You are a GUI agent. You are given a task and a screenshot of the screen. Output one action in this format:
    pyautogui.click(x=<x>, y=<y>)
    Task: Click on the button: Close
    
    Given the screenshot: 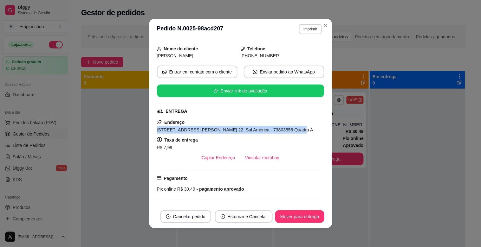 What is the action you would take?
    pyautogui.click(x=326, y=25)
    